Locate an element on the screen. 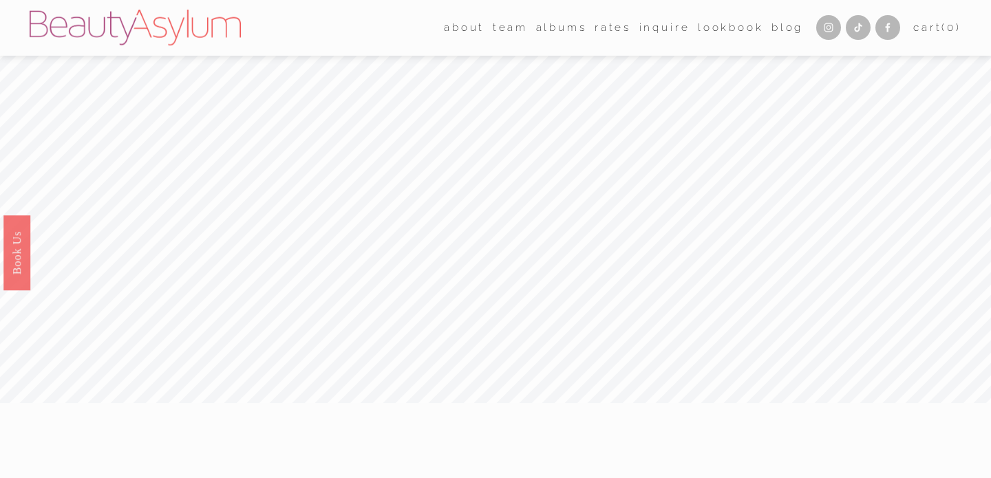  a: albums is located at coordinates (561, 28).